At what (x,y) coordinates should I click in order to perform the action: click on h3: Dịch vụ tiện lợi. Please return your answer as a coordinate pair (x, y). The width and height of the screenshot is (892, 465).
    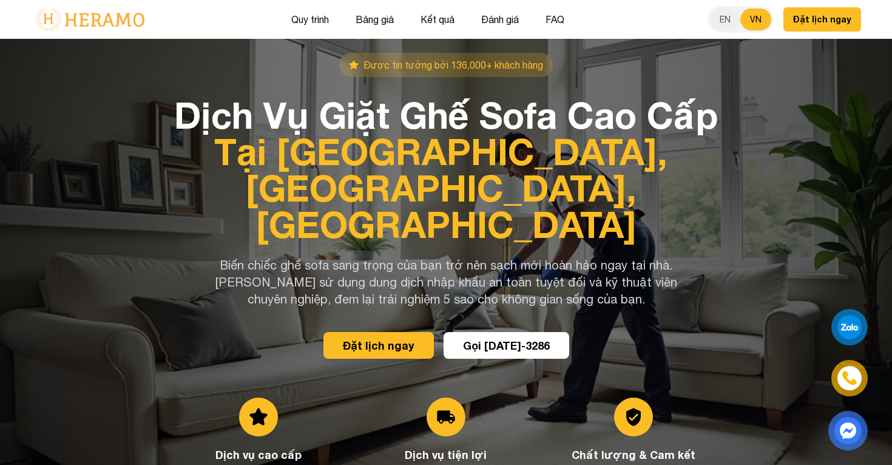
    Looking at the image, I should click on (445, 454).